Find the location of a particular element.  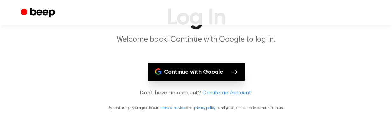

a: terms of service is located at coordinates (172, 108).